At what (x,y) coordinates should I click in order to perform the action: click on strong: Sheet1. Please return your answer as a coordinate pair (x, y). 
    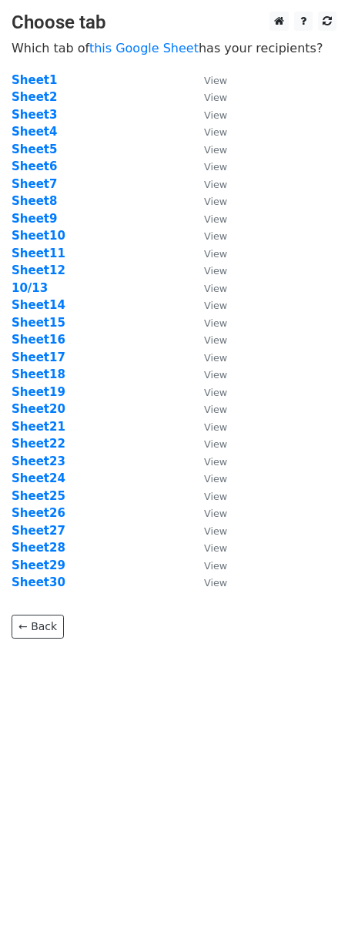
    Looking at the image, I should click on (34, 80).